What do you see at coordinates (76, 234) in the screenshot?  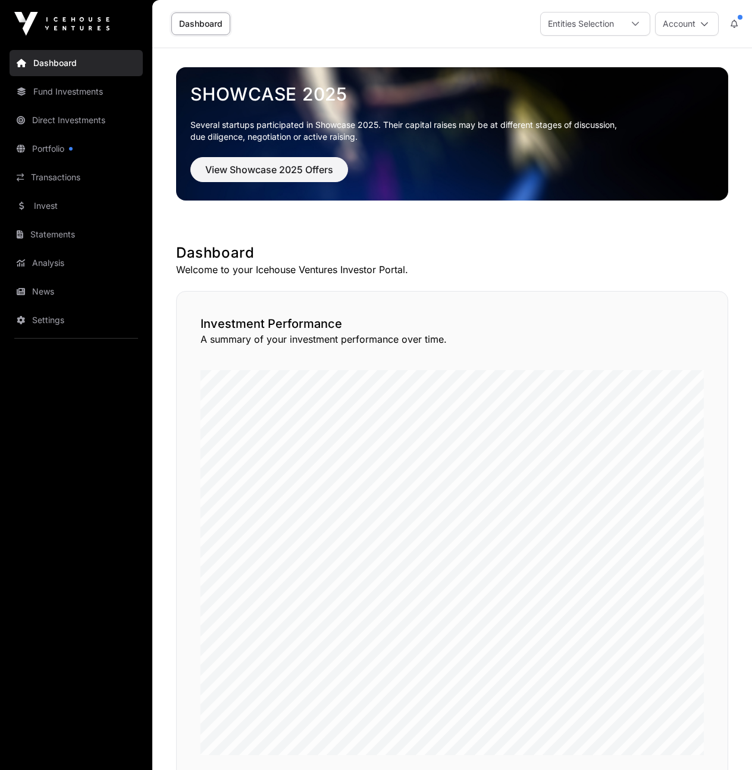 I see `a: Statements` at bounding box center [76, 234].